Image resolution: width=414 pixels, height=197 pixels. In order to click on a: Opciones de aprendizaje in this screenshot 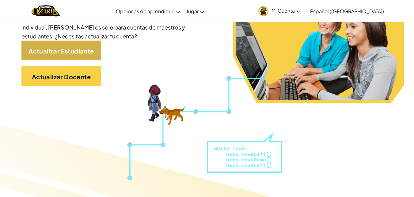, I will do `click(148, 11)`.